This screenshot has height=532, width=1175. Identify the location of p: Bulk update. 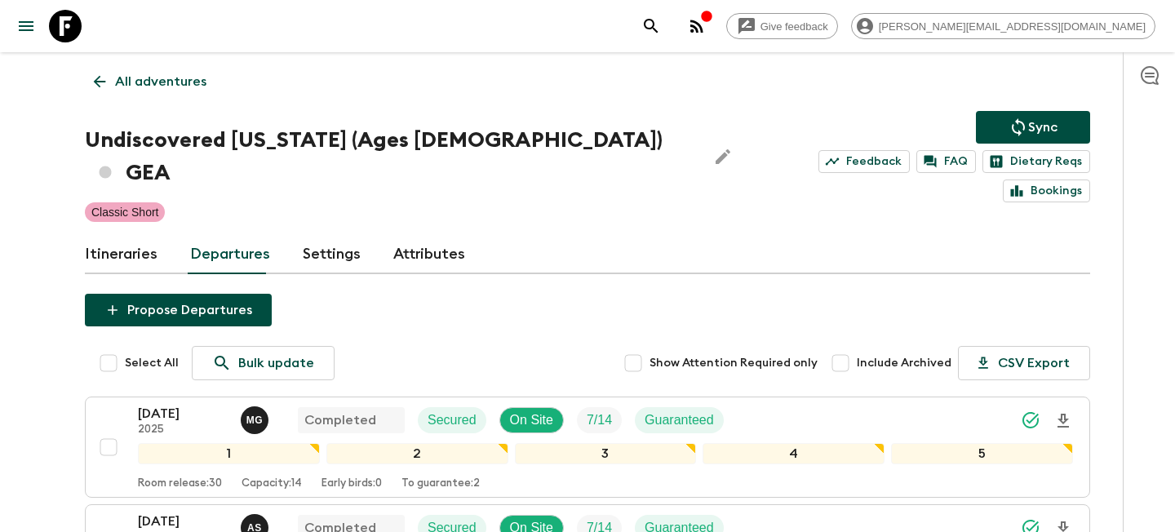
(276, 363).